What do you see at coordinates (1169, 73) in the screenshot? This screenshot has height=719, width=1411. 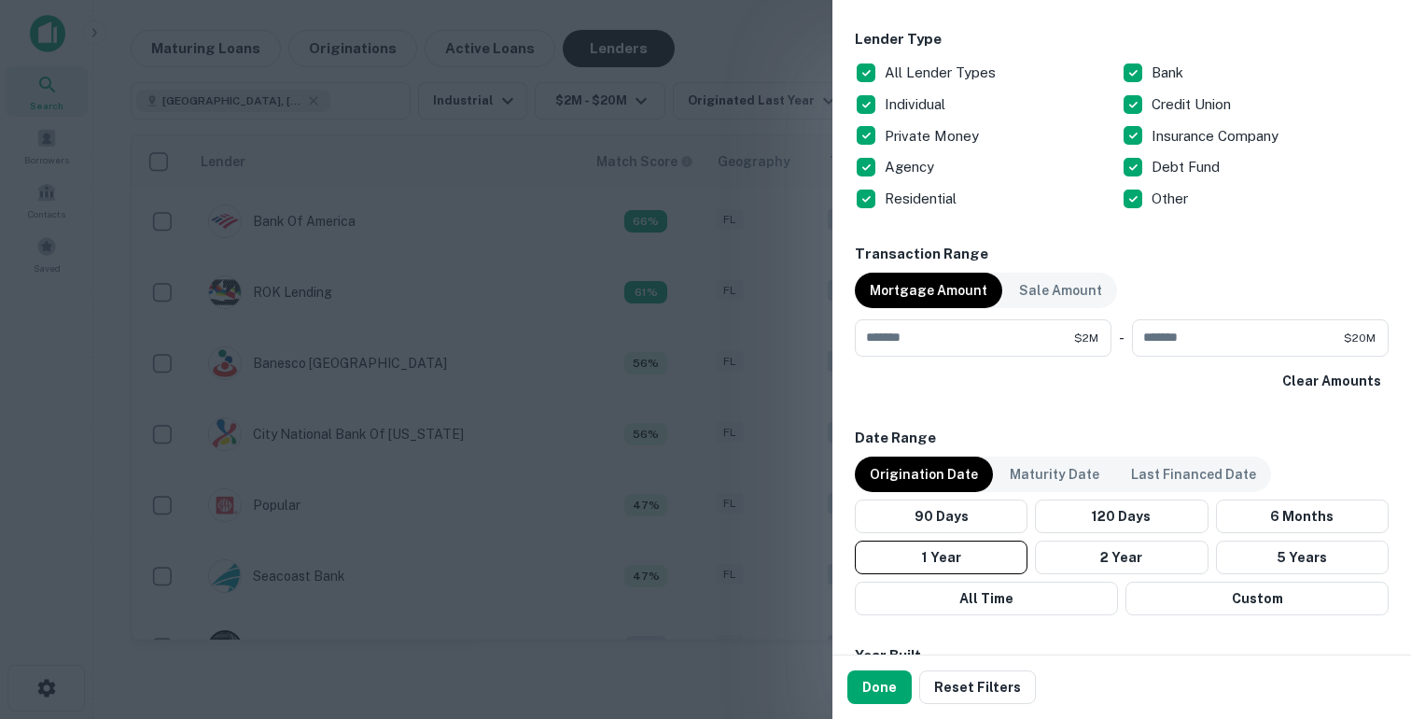 I see `p: Bank` at bounding box center [1169, 73].